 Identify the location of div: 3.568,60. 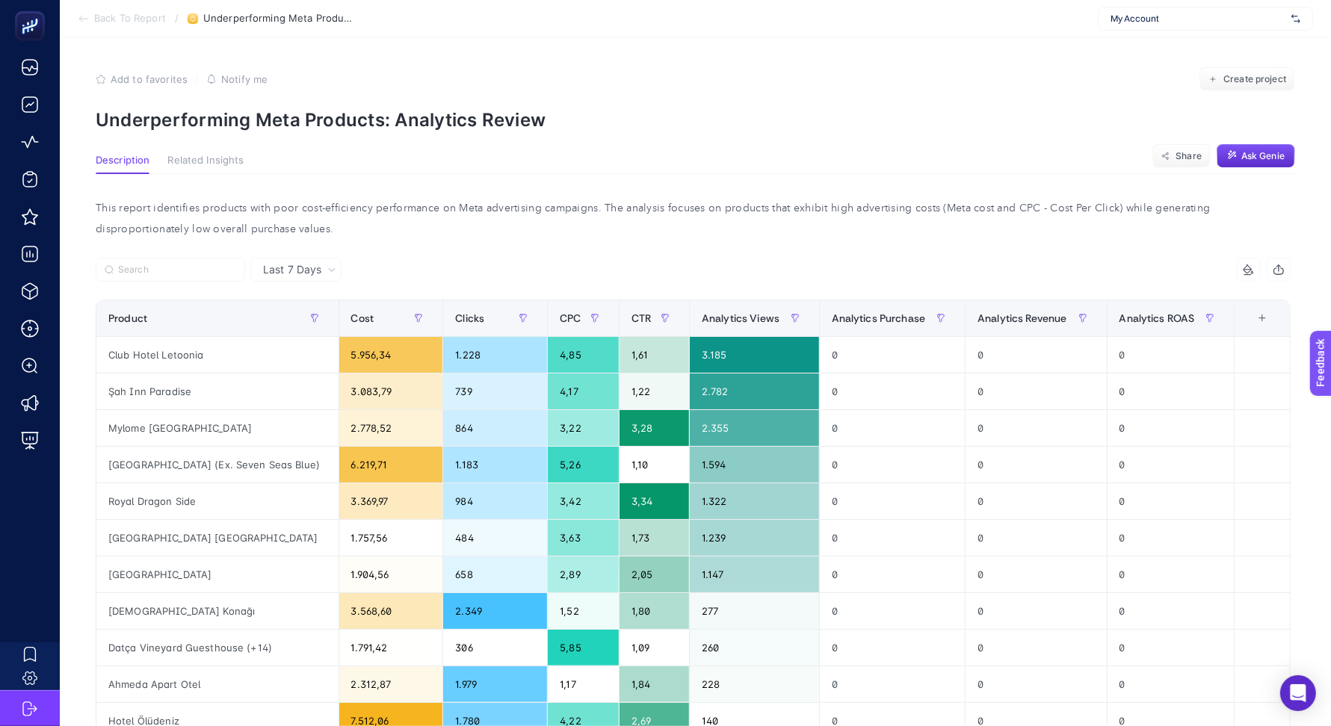
(391, 611).